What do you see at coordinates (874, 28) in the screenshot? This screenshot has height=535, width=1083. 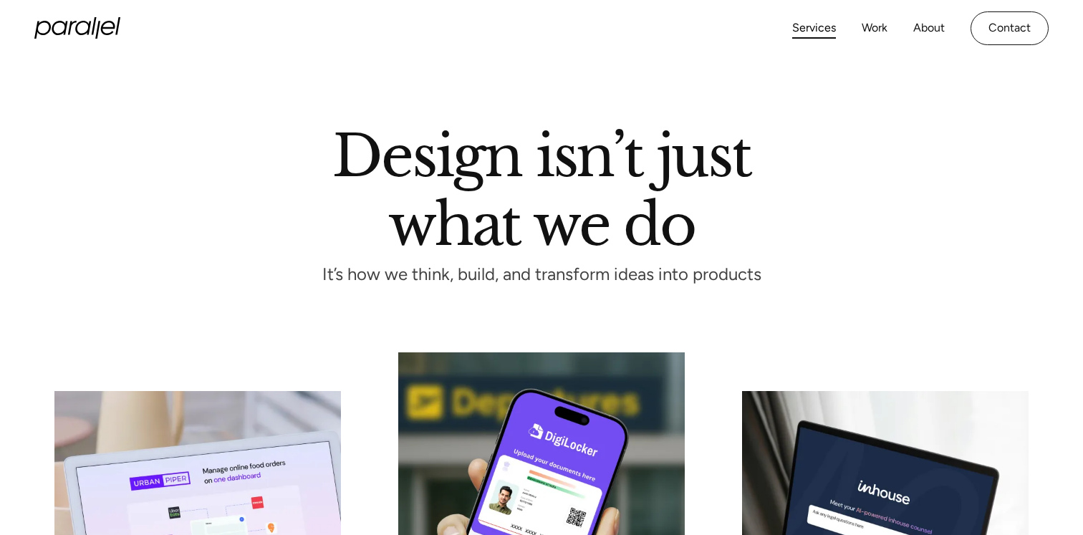 I see `a: Work` at bounding box center [874, 28].